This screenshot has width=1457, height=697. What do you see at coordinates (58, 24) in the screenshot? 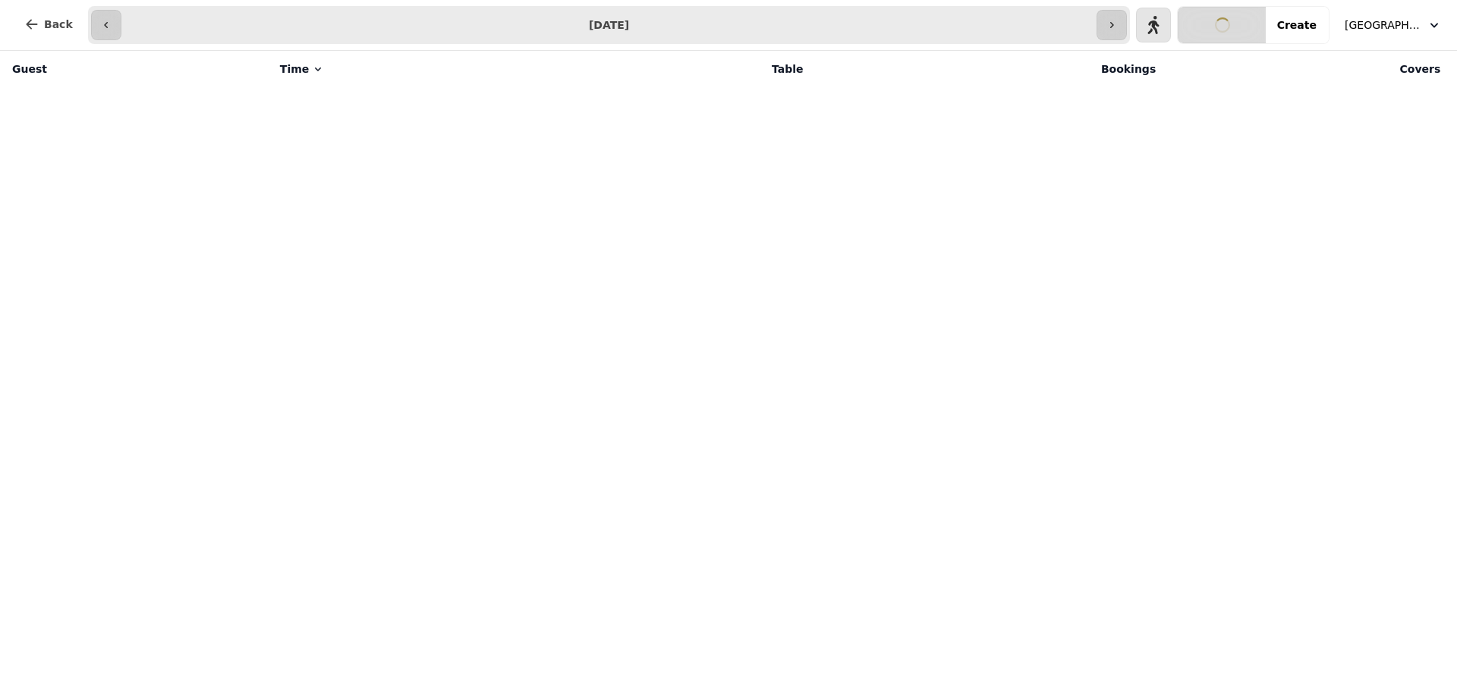
I see `span: Back` at bounding box center [58, 24].